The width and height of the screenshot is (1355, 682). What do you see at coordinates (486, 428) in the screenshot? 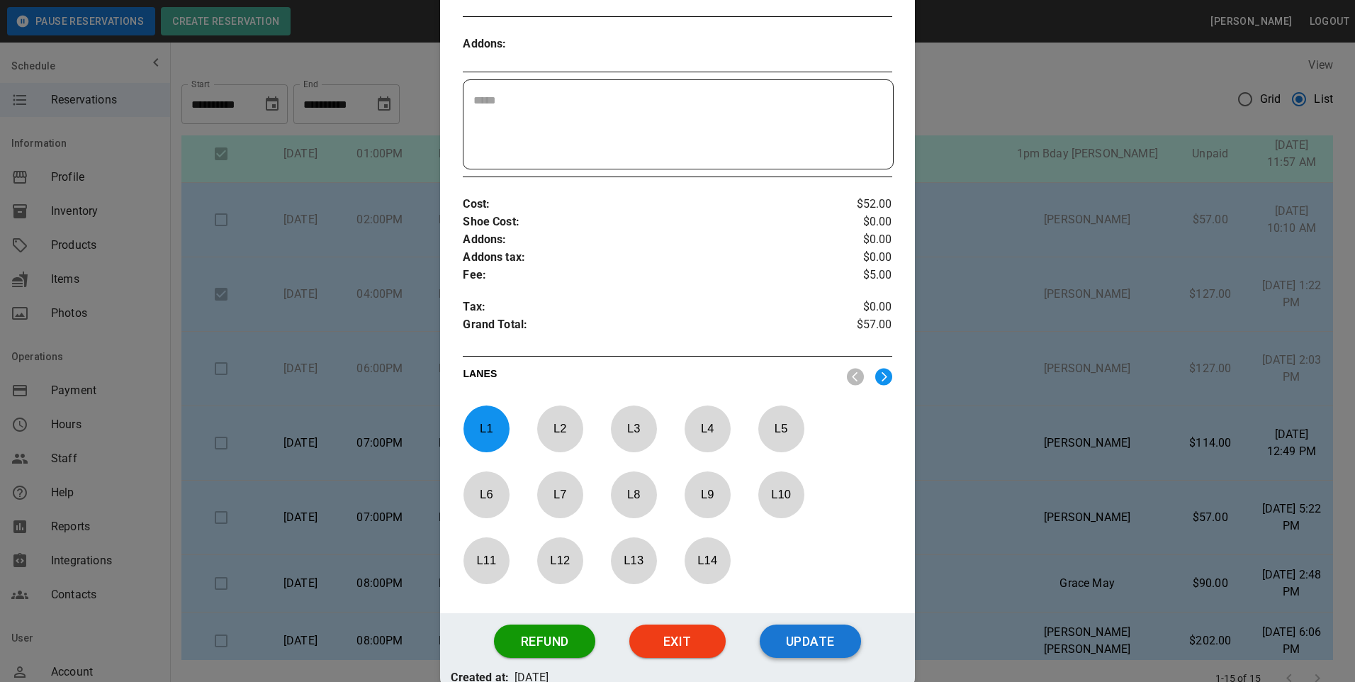
I see `p: L 1` at bounding box center [486, 428].